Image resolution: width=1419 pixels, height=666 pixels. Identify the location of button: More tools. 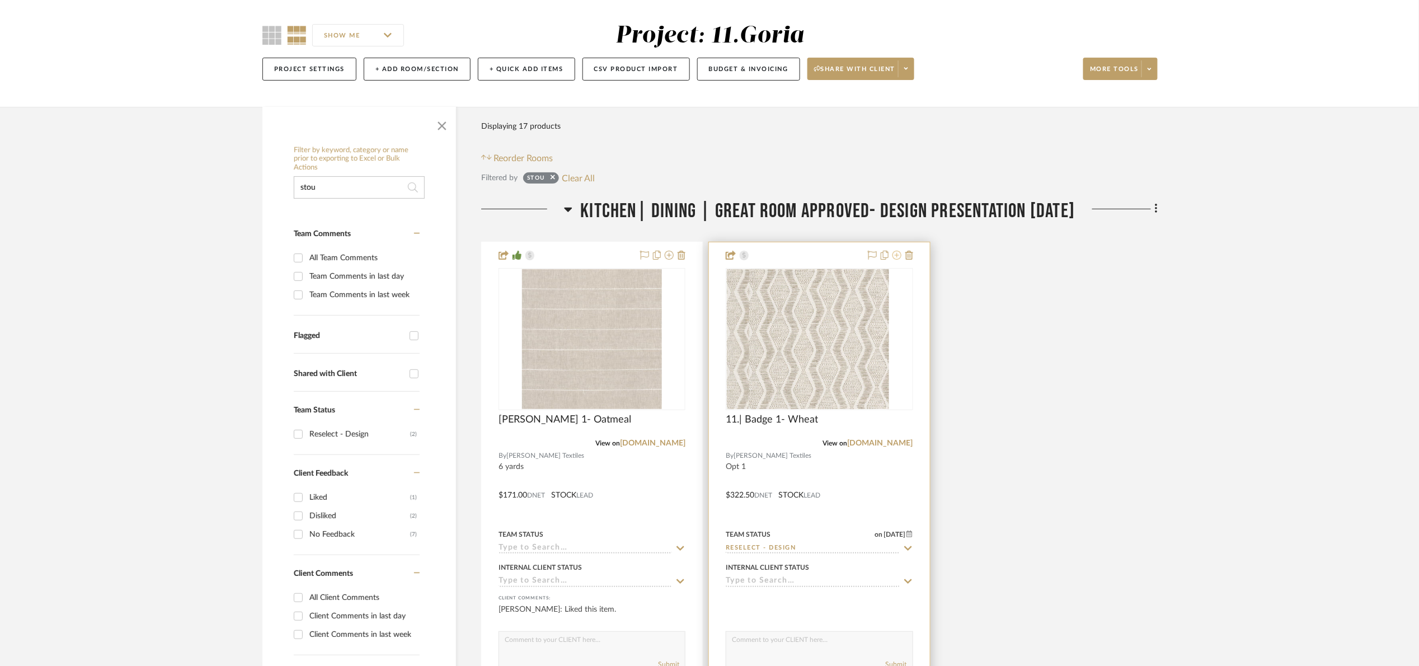
(1120, 69).